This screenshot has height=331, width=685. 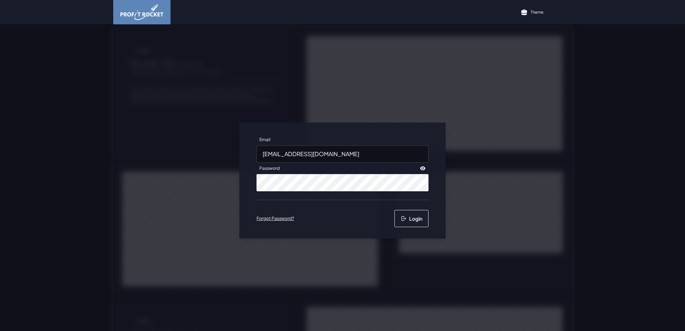 I want to click on a: Forgot Password?, so click(x=275, y=218).